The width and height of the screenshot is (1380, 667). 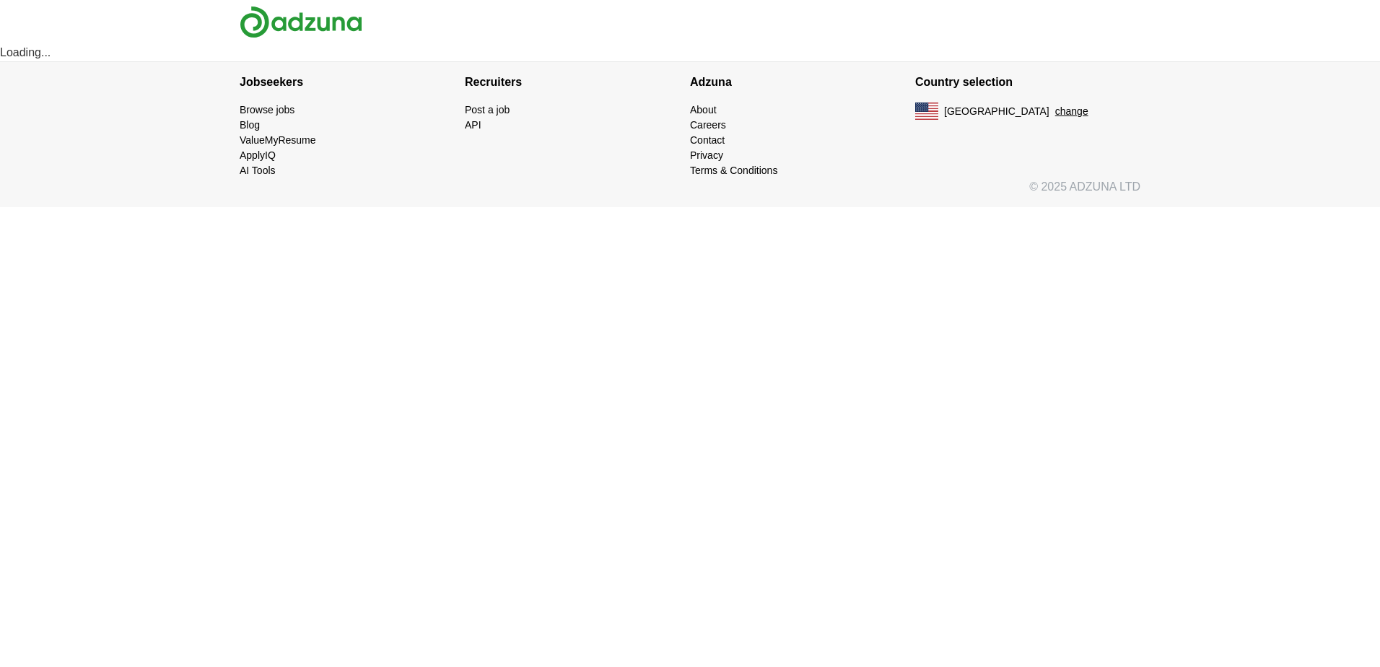 I want to click on a: Contact, so click(x=708, y=140).